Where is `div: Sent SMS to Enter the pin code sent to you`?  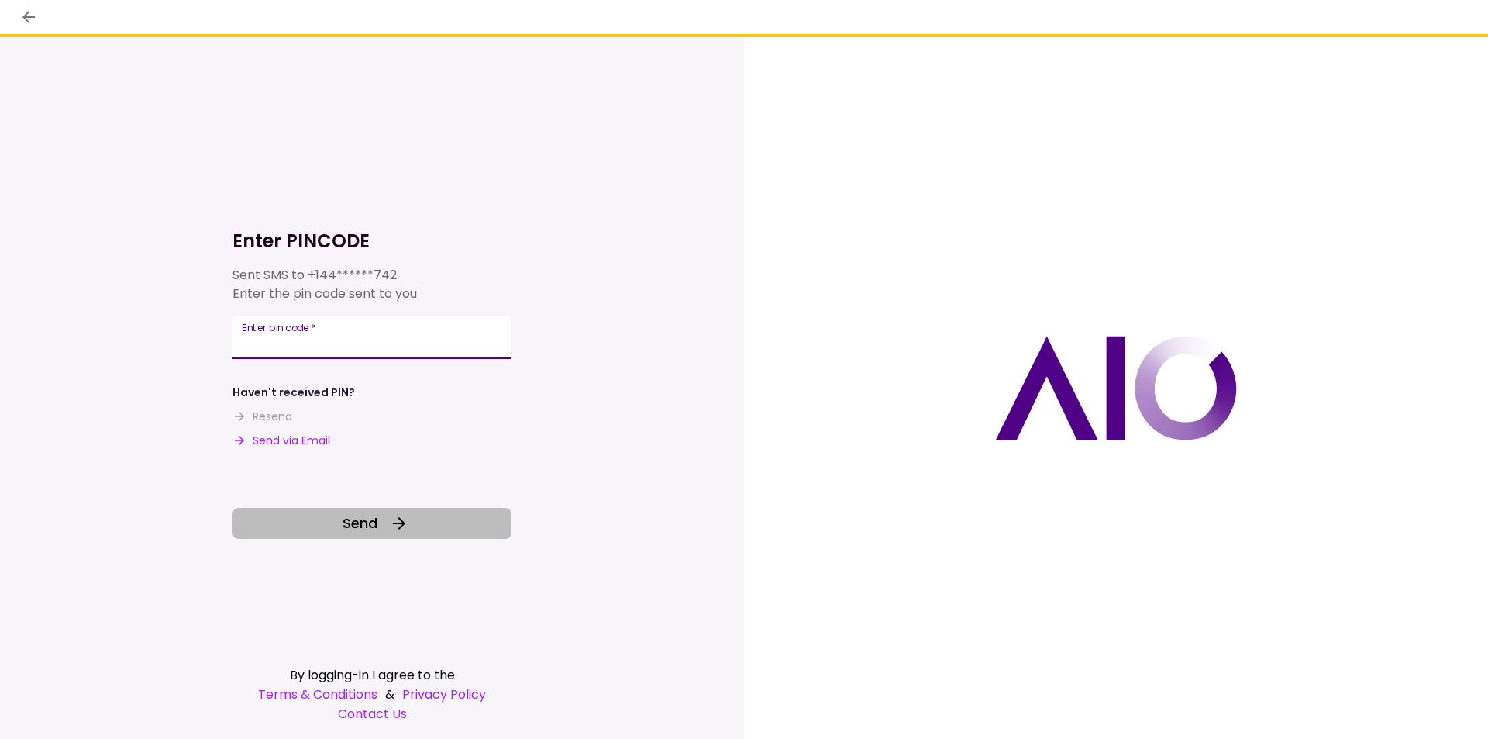
div: Sent SMS to Enter the pin code sent to you is located at coordinates (372, 284).